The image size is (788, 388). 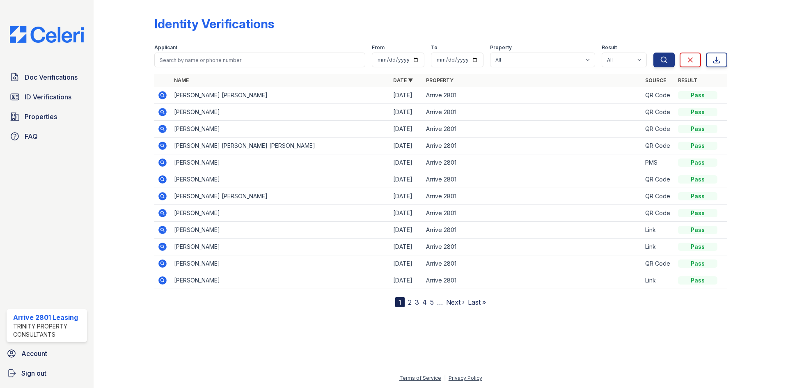 I want to click on label: Applicant, so click(x=166, y=48).